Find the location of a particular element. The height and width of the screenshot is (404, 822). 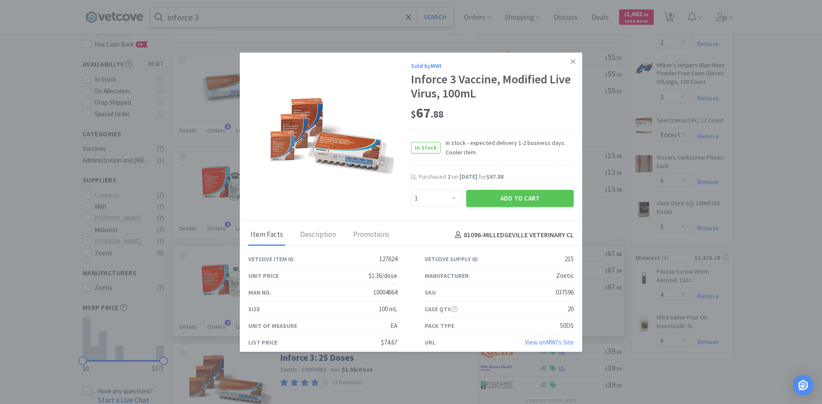

div: Vetcove Supply ID is located at coordinates (451, 259).